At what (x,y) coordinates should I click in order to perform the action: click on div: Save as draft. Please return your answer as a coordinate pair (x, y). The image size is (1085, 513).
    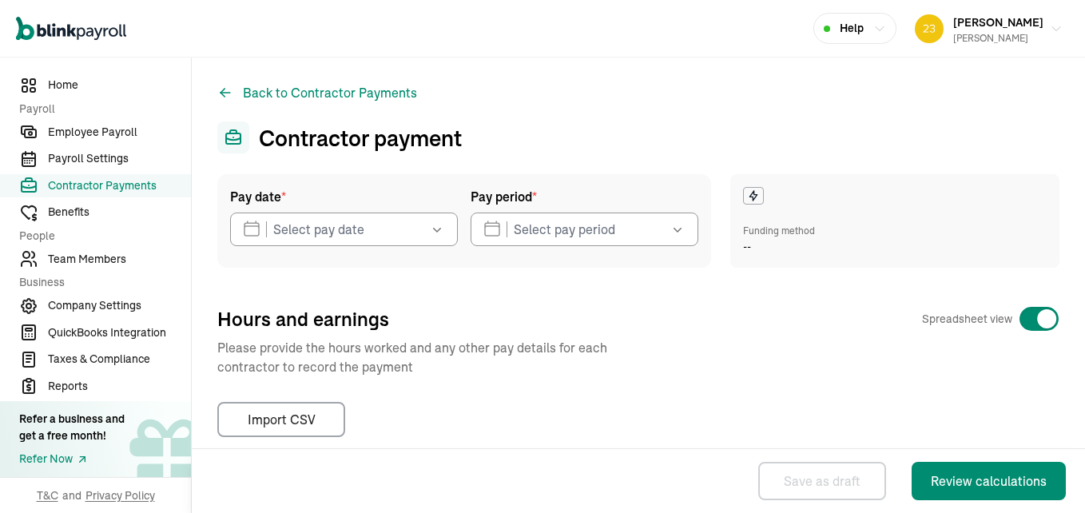
    Looking at the image, I should click on (822, 481).